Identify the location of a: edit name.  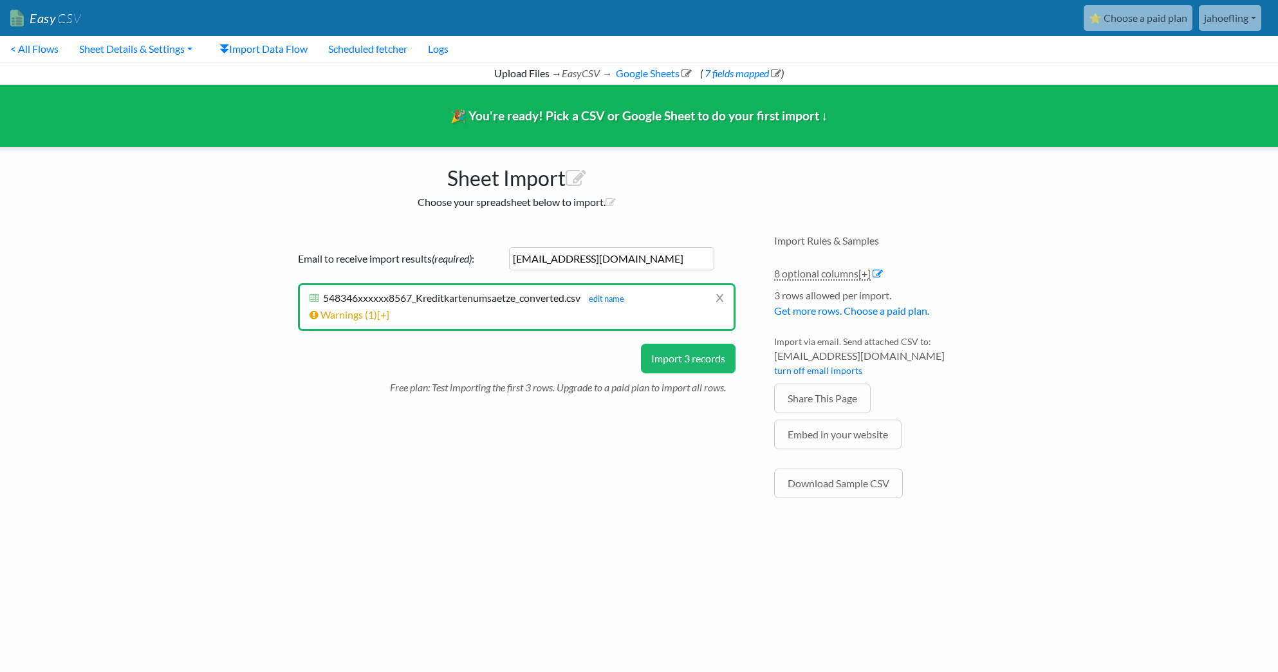
(603, 299).